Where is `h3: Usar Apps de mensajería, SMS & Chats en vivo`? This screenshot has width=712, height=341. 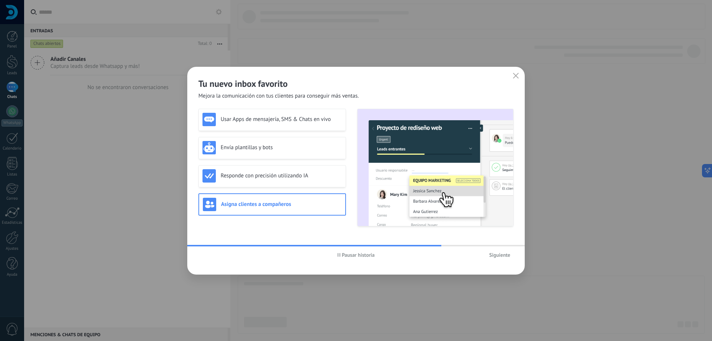 h3: Usar Apps de mensajería, SMS & Chats en vivo is located at coordinates (281, 119).